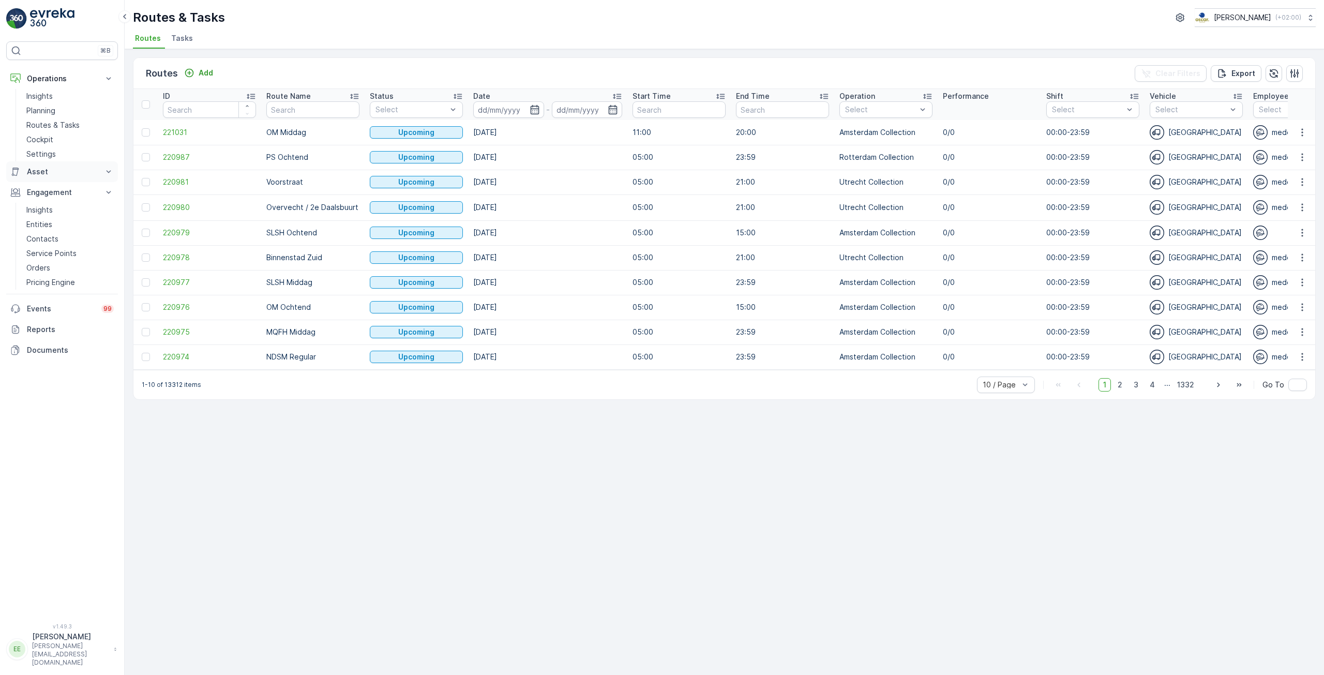 This screenshot has width=1324, height=675. Describe the element at coordinates (162, 73) in the screenshot. I see `p: Routes` at that location.